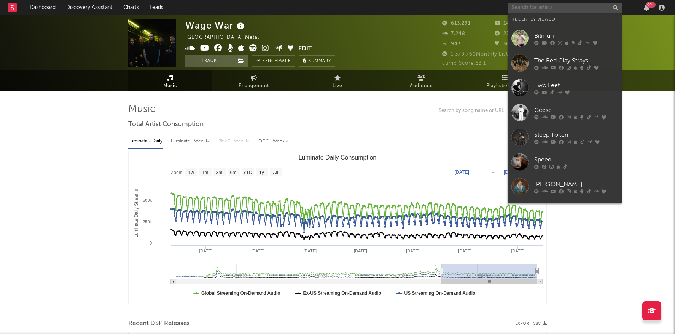 This screenshot has height=334, width=675. I want to click on a: Sleep Token, so click(564, 137).